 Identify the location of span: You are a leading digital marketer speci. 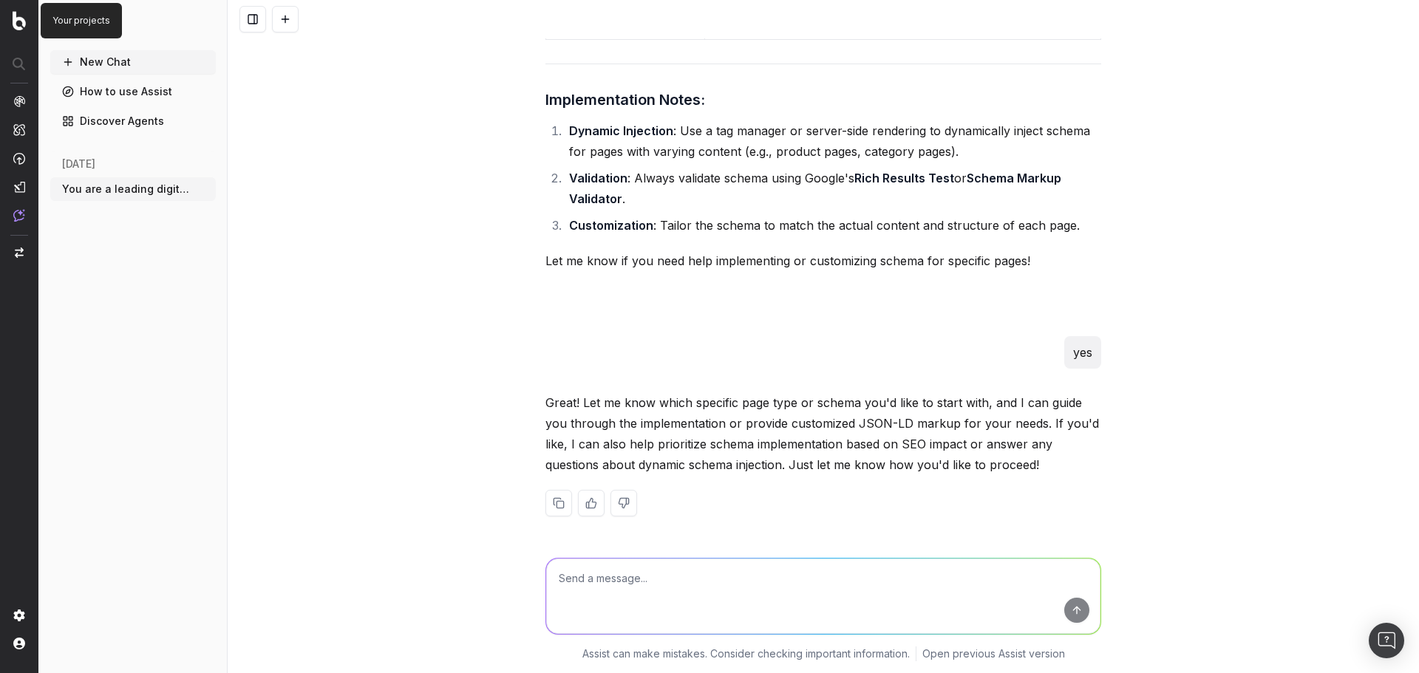
(127, 189).